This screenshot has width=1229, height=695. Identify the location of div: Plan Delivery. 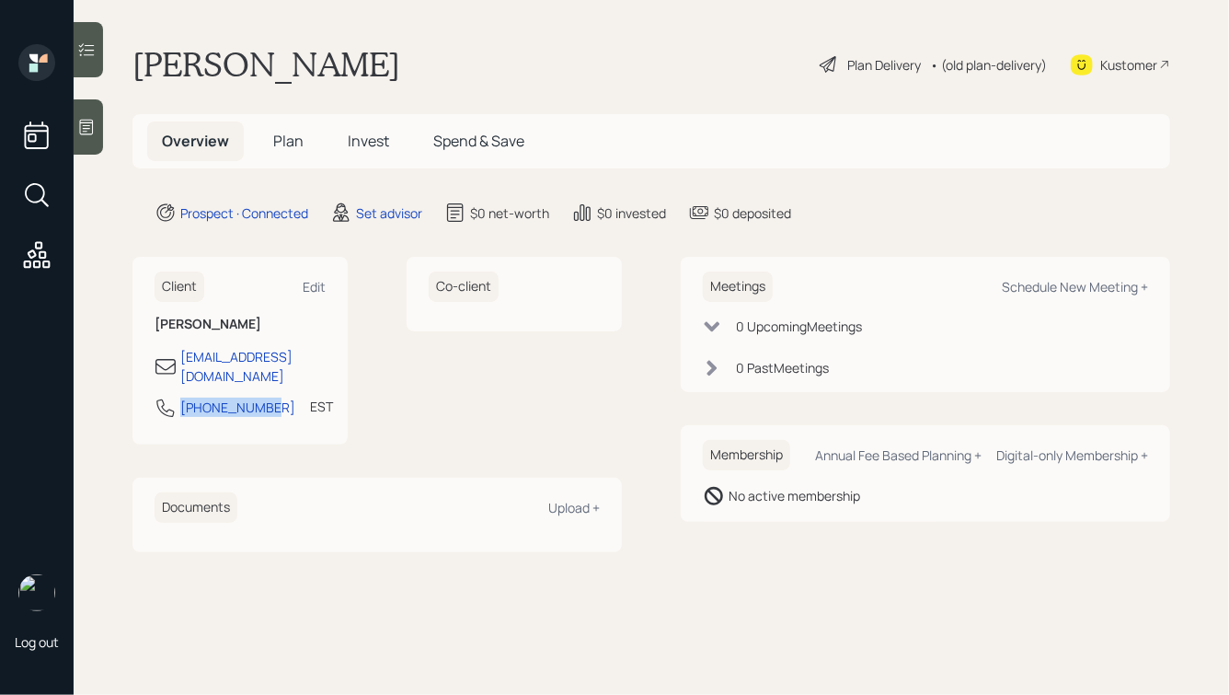
(884, 64).